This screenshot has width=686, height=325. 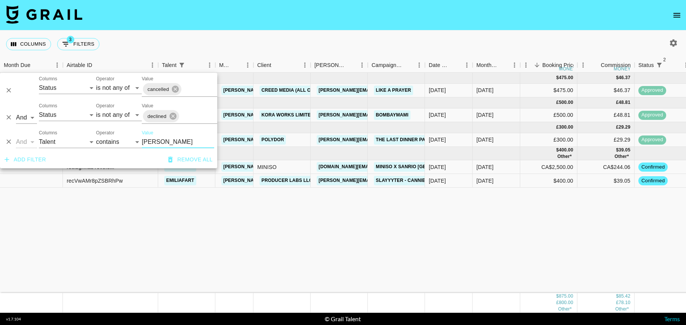 I want to click on div: 39.05, so click(x=624, y=150).